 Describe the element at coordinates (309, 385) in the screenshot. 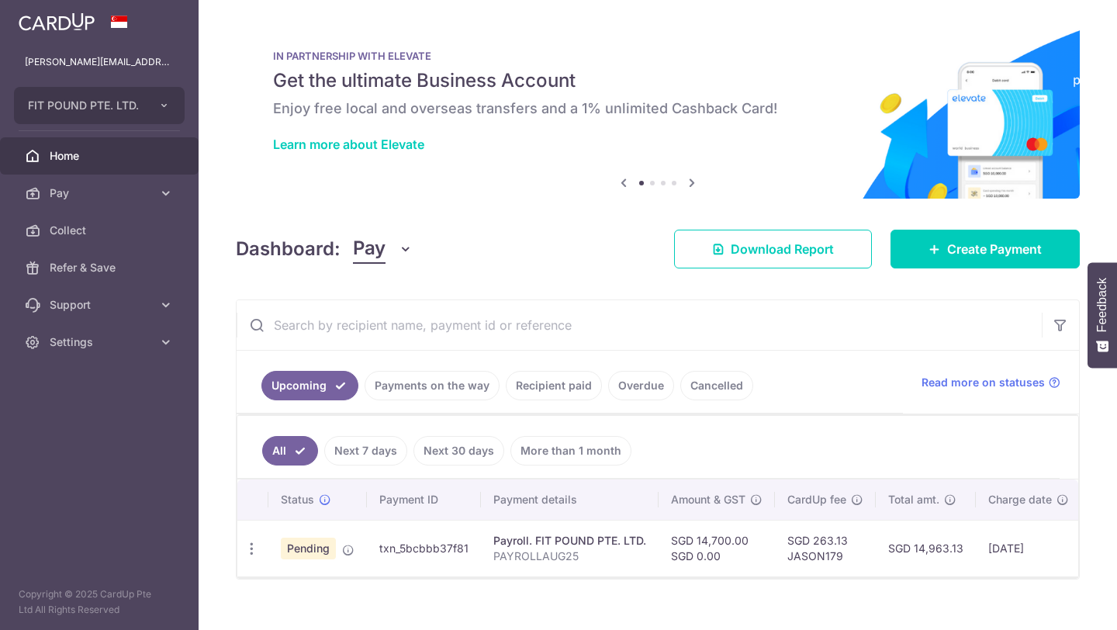

I see `a: Upcoming` at that location.